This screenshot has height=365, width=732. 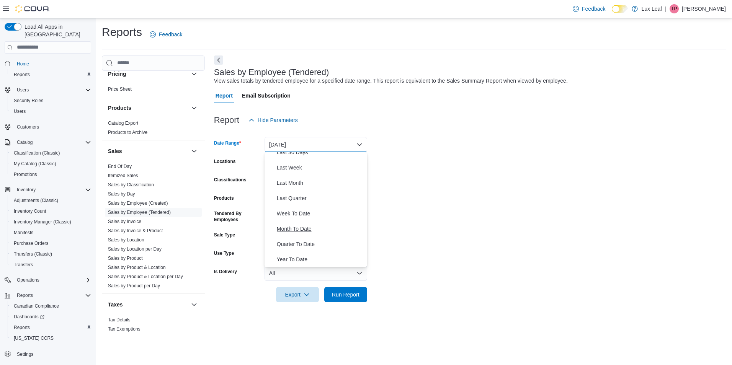 What do you see at coordinates (48, 64) in the screenshot?
I see `button: Home` at bounding box center [48, 64].